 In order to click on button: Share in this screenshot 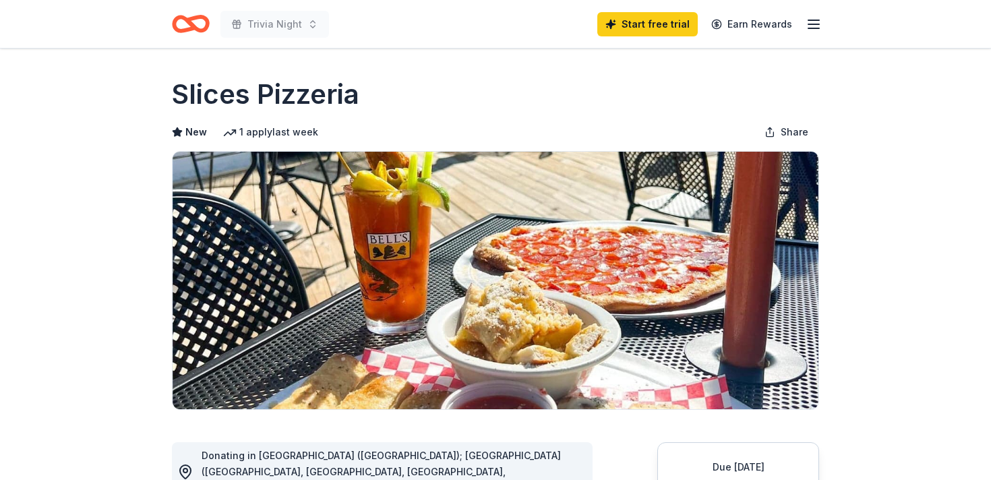, I will do `click(786, 132)`.